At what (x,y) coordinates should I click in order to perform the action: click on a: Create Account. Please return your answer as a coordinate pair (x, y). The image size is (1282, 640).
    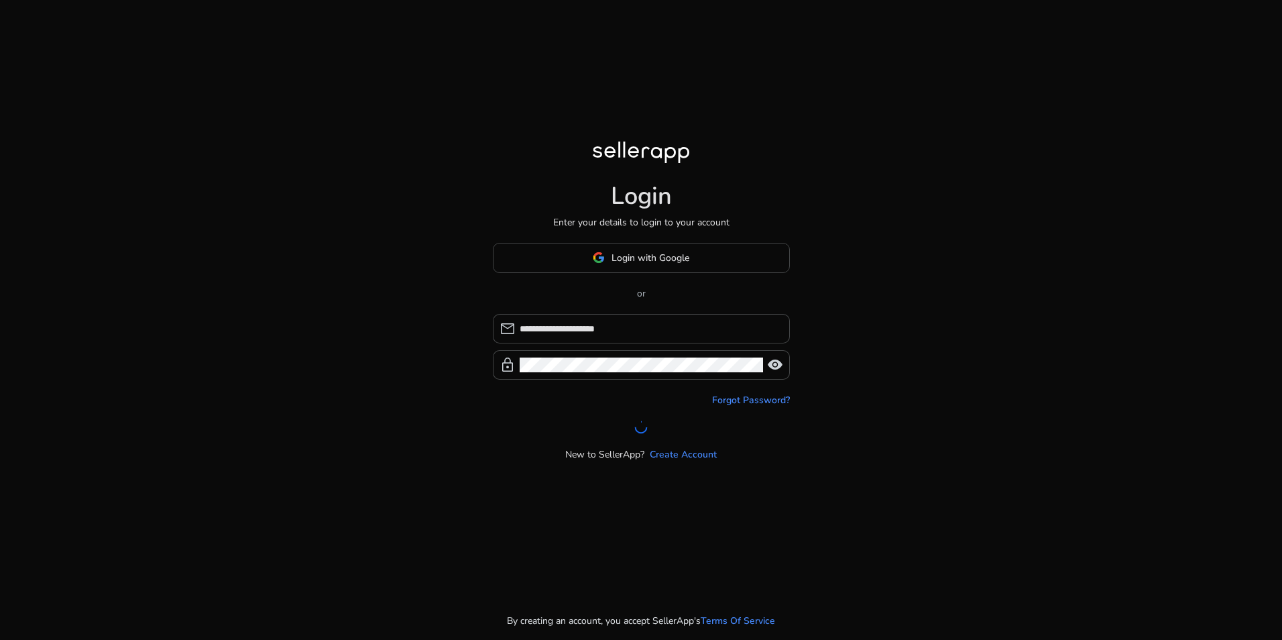
    Looking at the image, I should click on (683, 454).